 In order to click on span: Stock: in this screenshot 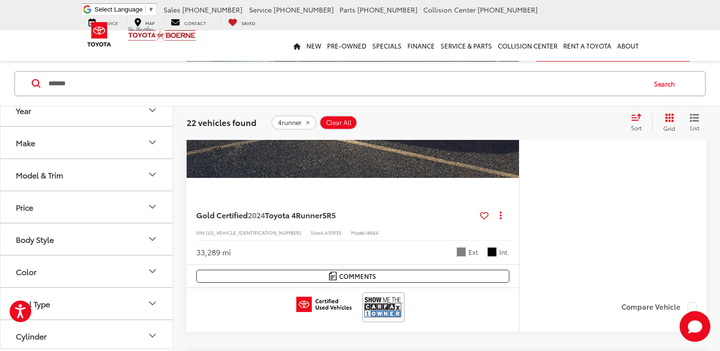, I will do `click(317, 232)`.